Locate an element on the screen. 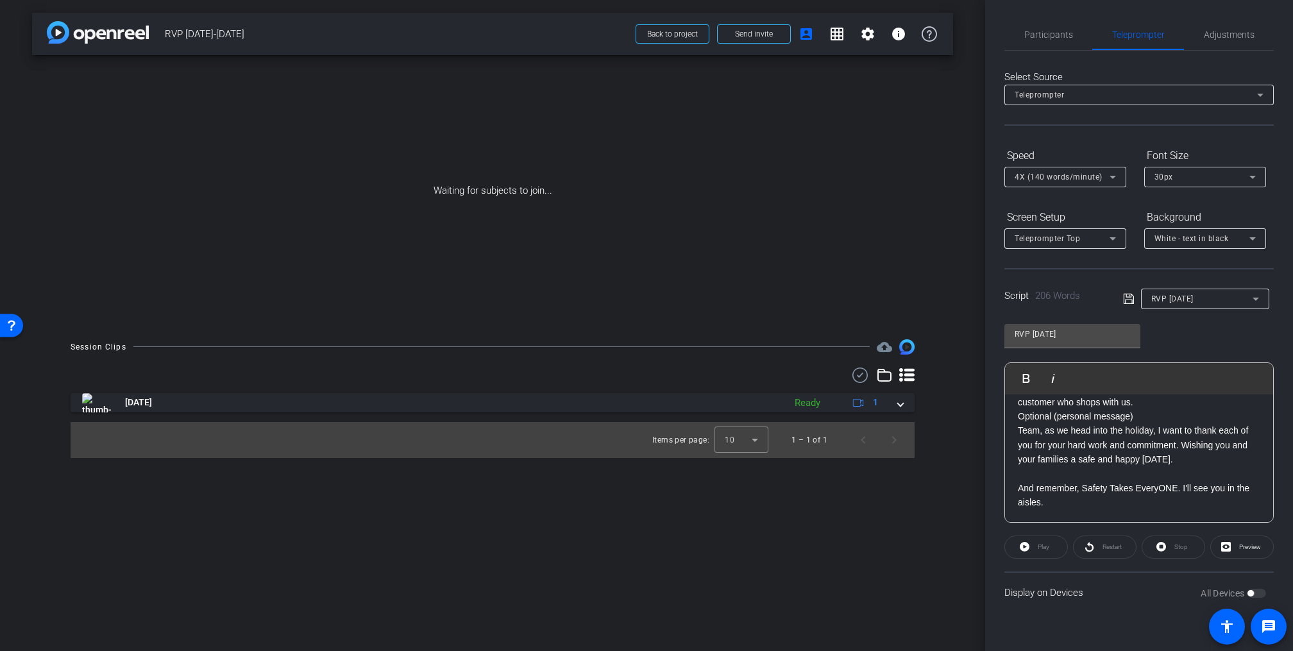 This screenshot has width=1293, height=651. mat-icon: settings is located at coordinates (868, 34).